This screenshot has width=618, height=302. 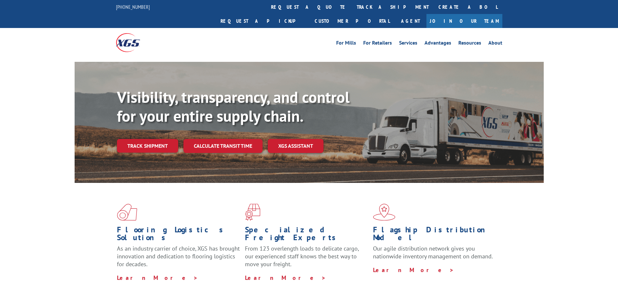 I want to click on span: As an industry carrier of choice, XGS has brought innovation and dedication to flooring logistics..., so click(x=178, y=256).